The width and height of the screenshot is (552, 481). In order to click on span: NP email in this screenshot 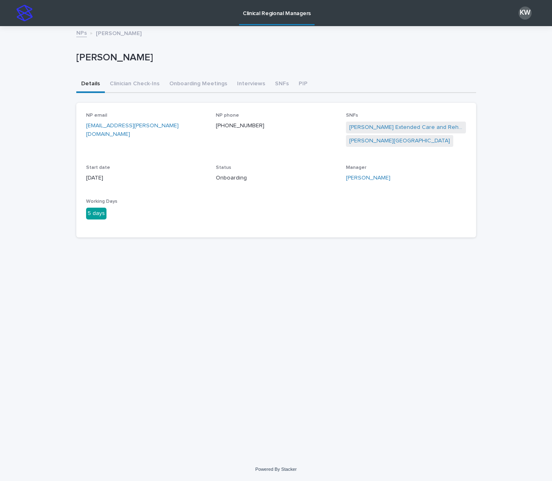, I will do `click(97, 116)`.